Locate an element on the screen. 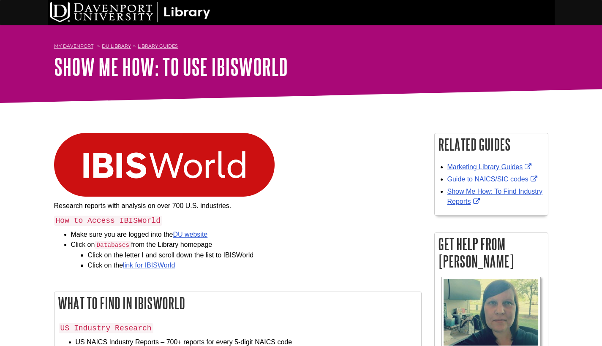 Image resolution: width=602 pixels, height=346 pixels. a: Show Me How: To Find Industry Reports is located at coordinates (495, 196).